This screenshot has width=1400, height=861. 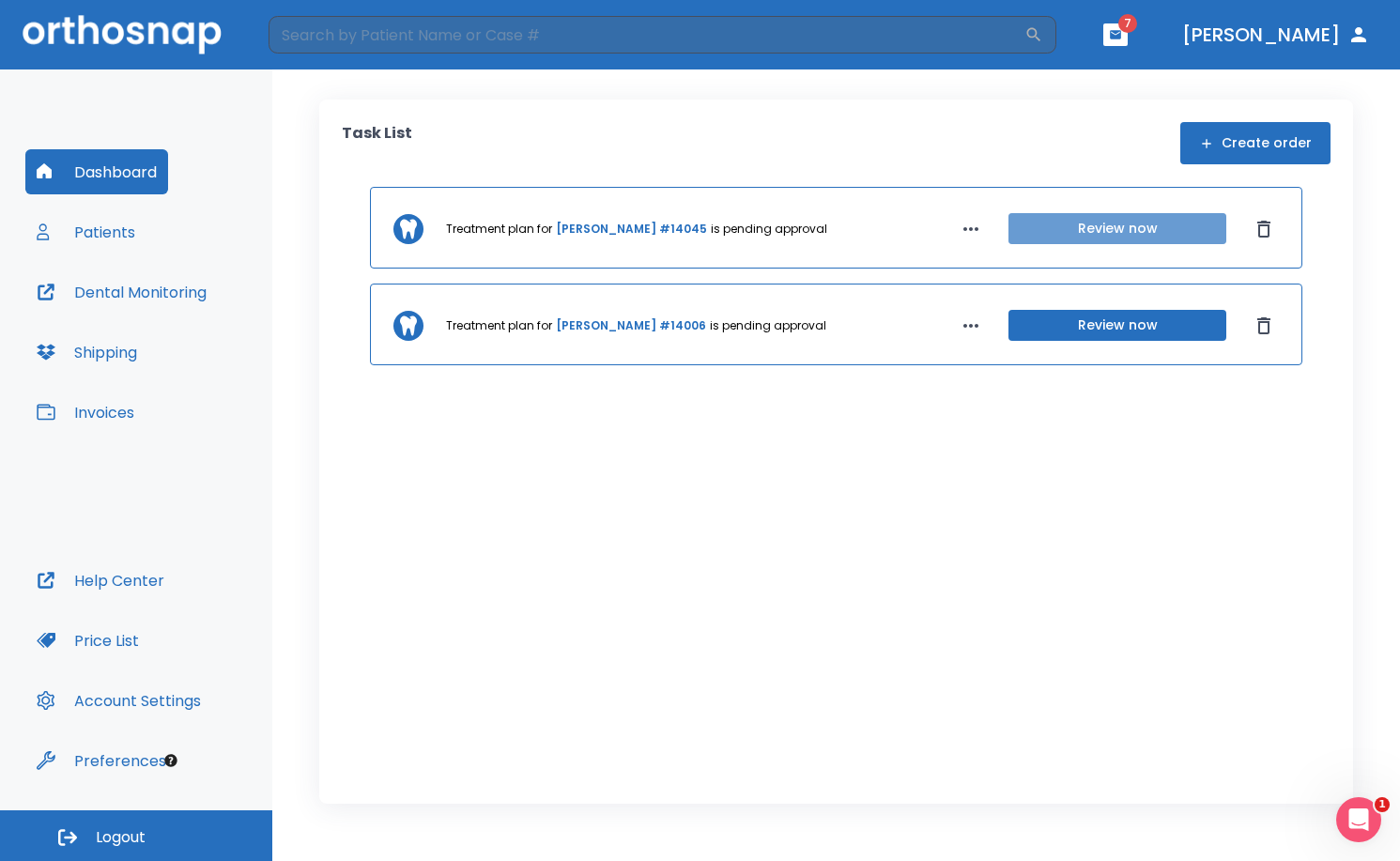 I want to click on span: 1, so click(x=1383, y=804).